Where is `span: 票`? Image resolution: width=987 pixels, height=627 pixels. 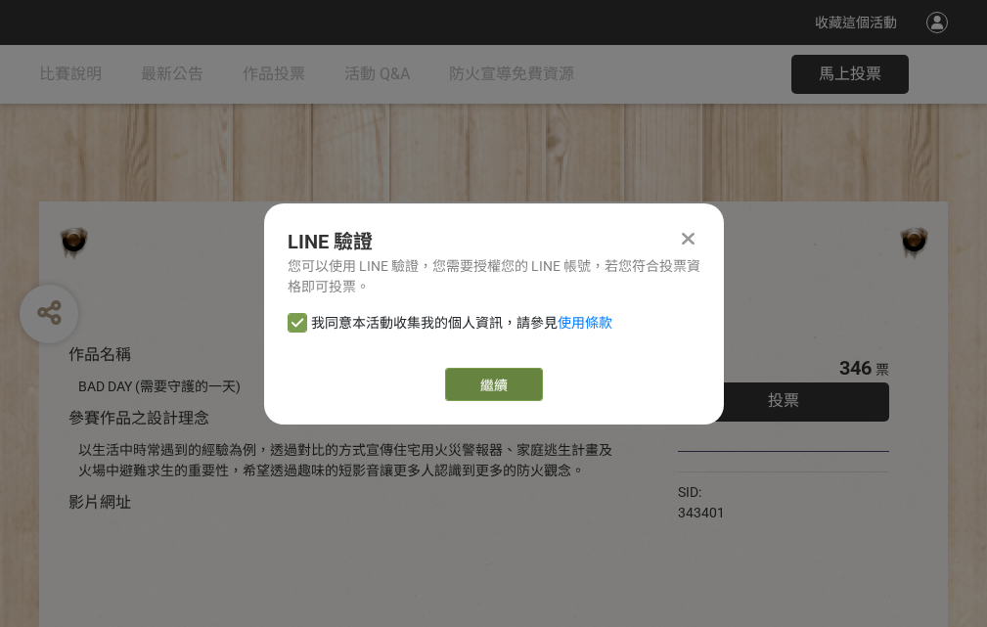
span: 票 is located at coordinates (882, 370).